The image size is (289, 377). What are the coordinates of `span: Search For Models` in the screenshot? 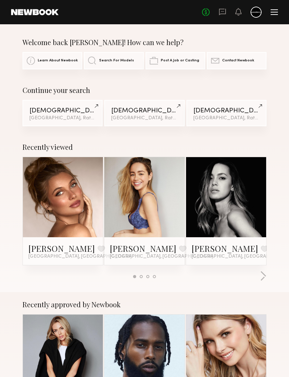 It's located at (117, 61).